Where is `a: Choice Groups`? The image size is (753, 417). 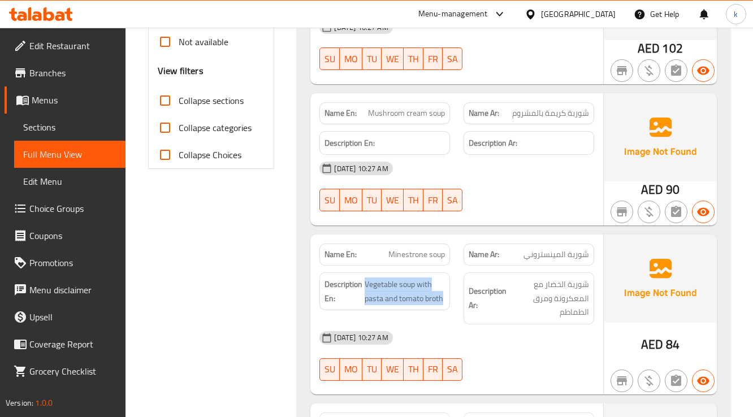
a: Choice Groups is located at coordinates (65, 209).